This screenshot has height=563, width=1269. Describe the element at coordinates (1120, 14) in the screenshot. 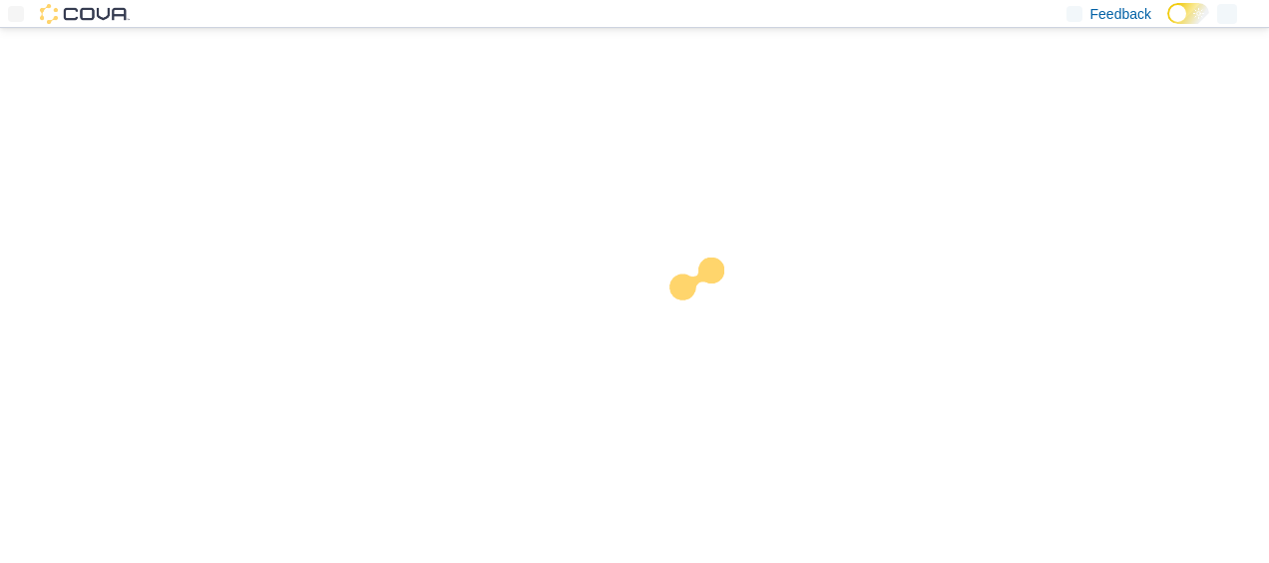

I see `span: Feedback` at that location.